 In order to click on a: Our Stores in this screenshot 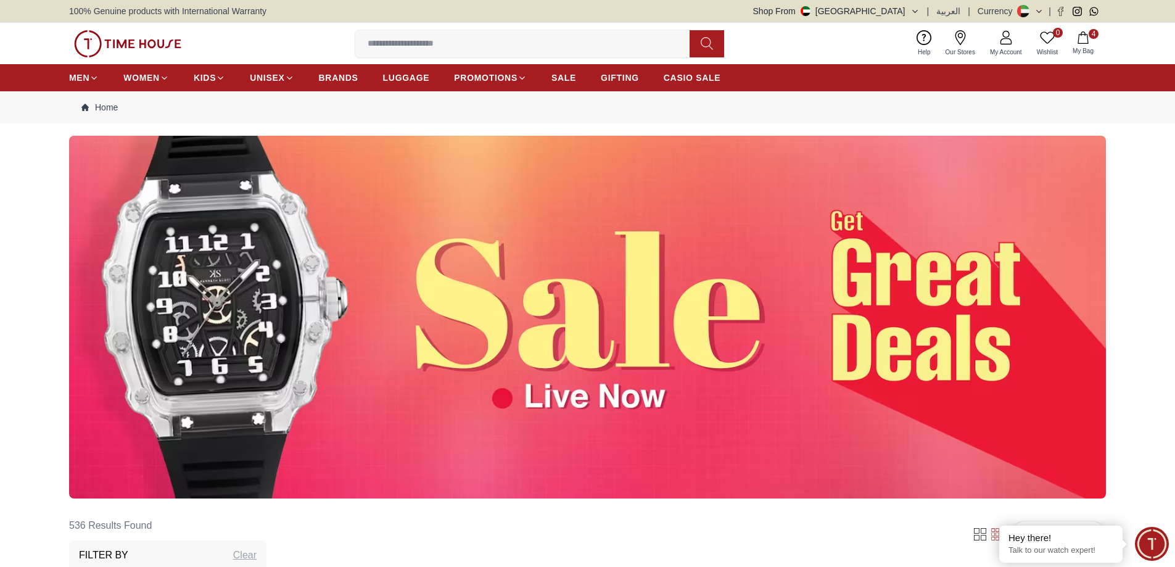, I will do `click(960, 43)`.